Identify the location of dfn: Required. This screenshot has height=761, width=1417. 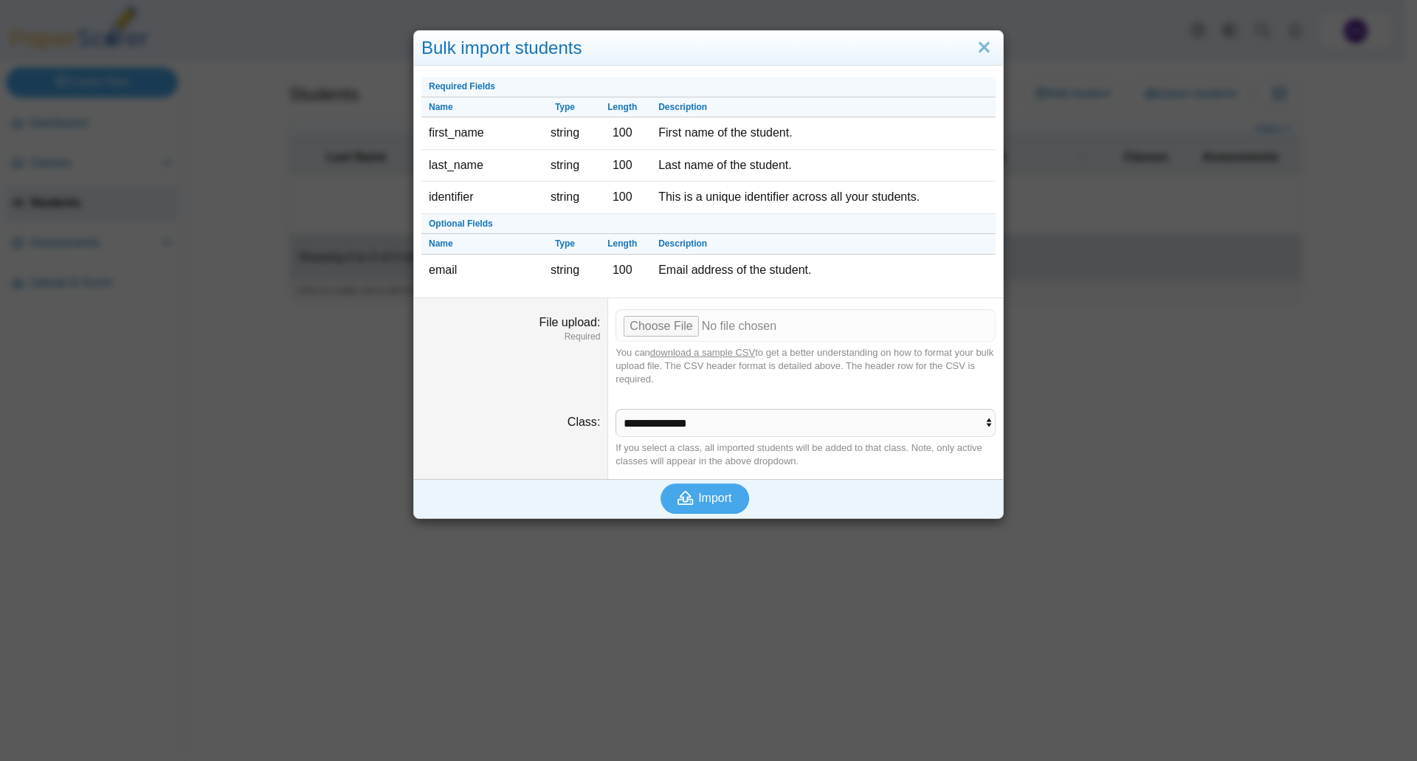
(511, 337).